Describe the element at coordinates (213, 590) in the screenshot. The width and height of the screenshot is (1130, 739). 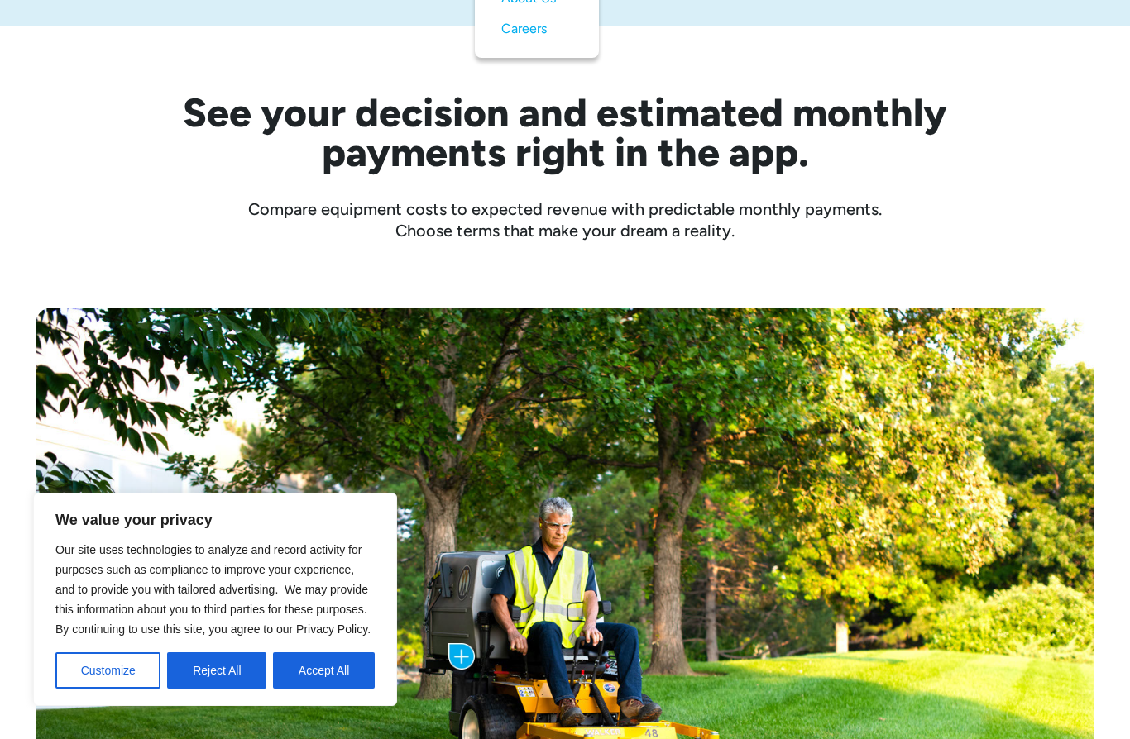
I see `span: Our site uses technologies to analyze and record activity for purposes such as compliance to impr...` at that location.